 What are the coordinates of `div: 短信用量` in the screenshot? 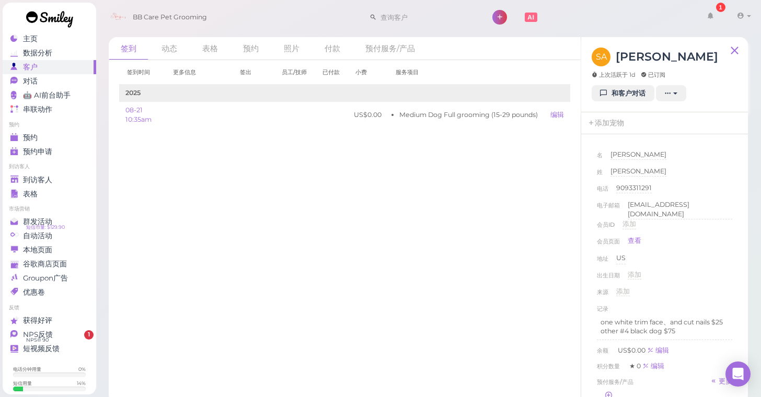 It's located at (22, 383).